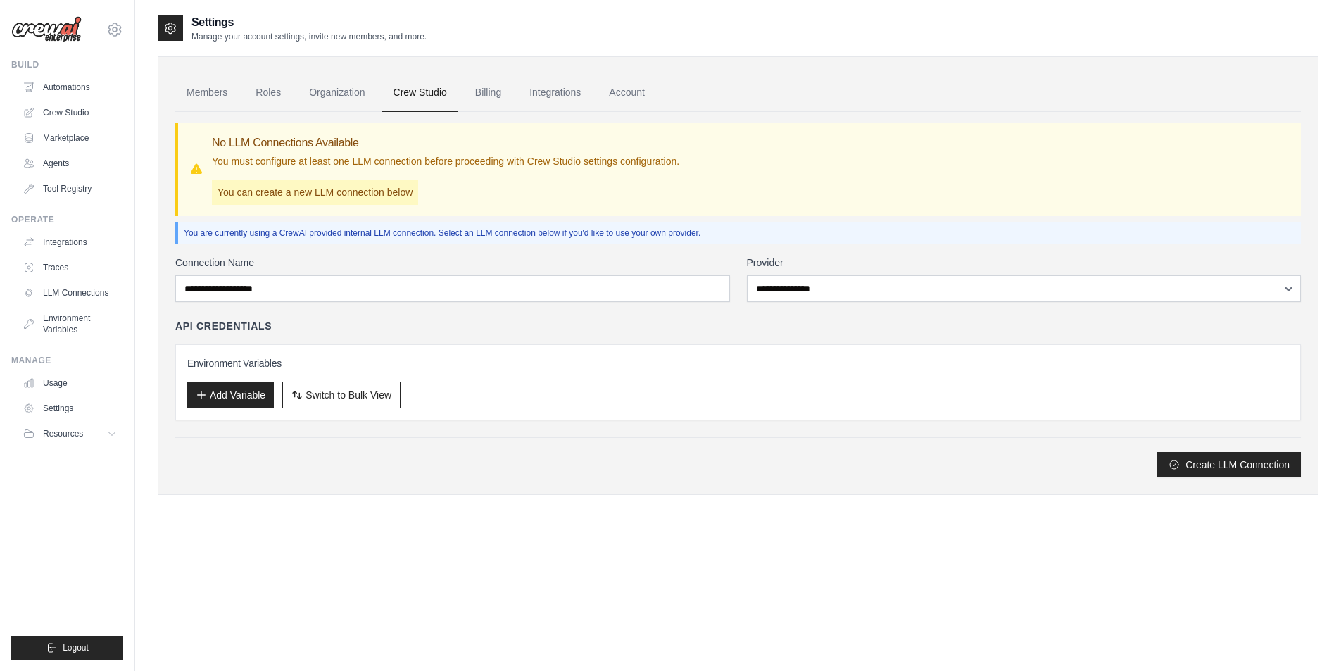 The width and height of the screenshot is (1341, 671). What do you see at coordinates (67, 648) in the screenshot?
I see `button: Logout` at bounding box center [67, 648].